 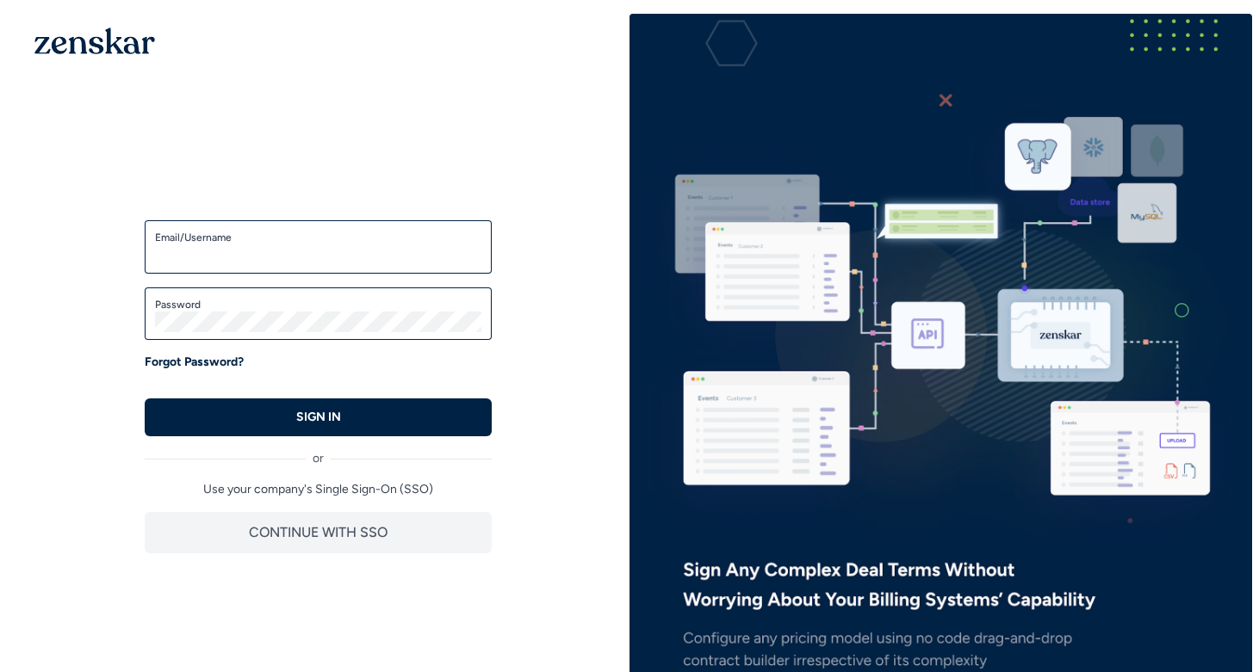 What do you see at coordinates (318, 490) in the screenshot?
I see `p: Use your company's Single Sign-On (SSO)` at bounding box center [318, 490].